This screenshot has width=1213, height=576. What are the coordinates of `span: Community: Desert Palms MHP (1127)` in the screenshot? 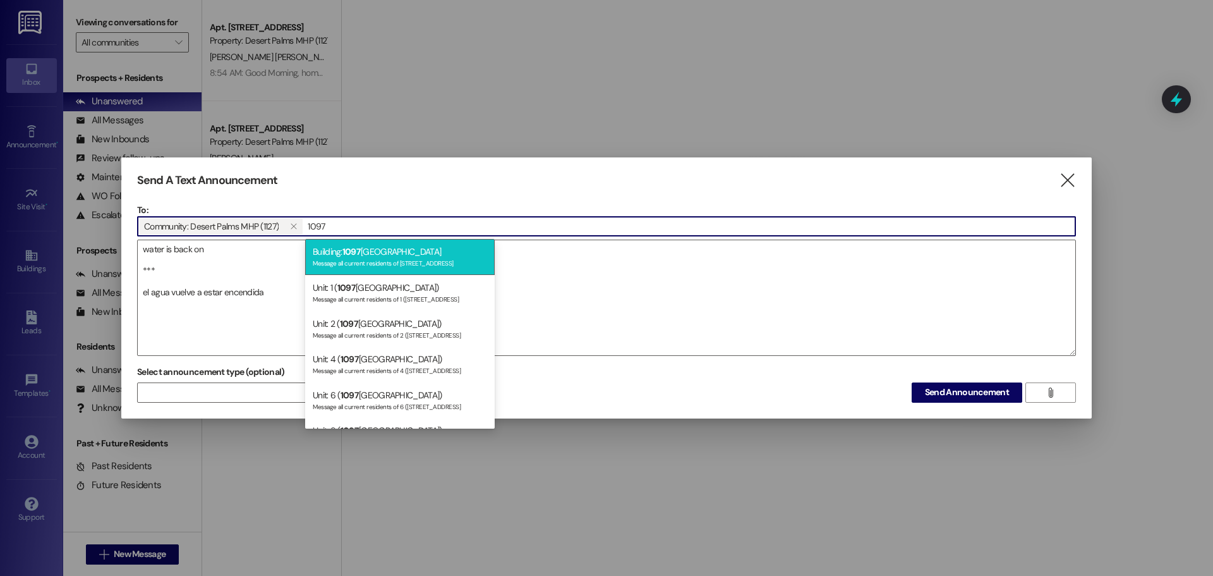 It's located at (211, 226).